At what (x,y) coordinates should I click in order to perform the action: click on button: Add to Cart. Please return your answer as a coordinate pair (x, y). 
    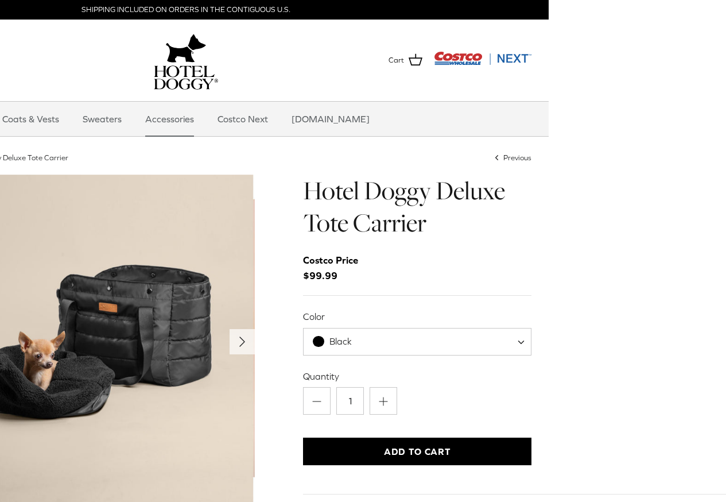
    Looking at the image, I should click on (417, 451).